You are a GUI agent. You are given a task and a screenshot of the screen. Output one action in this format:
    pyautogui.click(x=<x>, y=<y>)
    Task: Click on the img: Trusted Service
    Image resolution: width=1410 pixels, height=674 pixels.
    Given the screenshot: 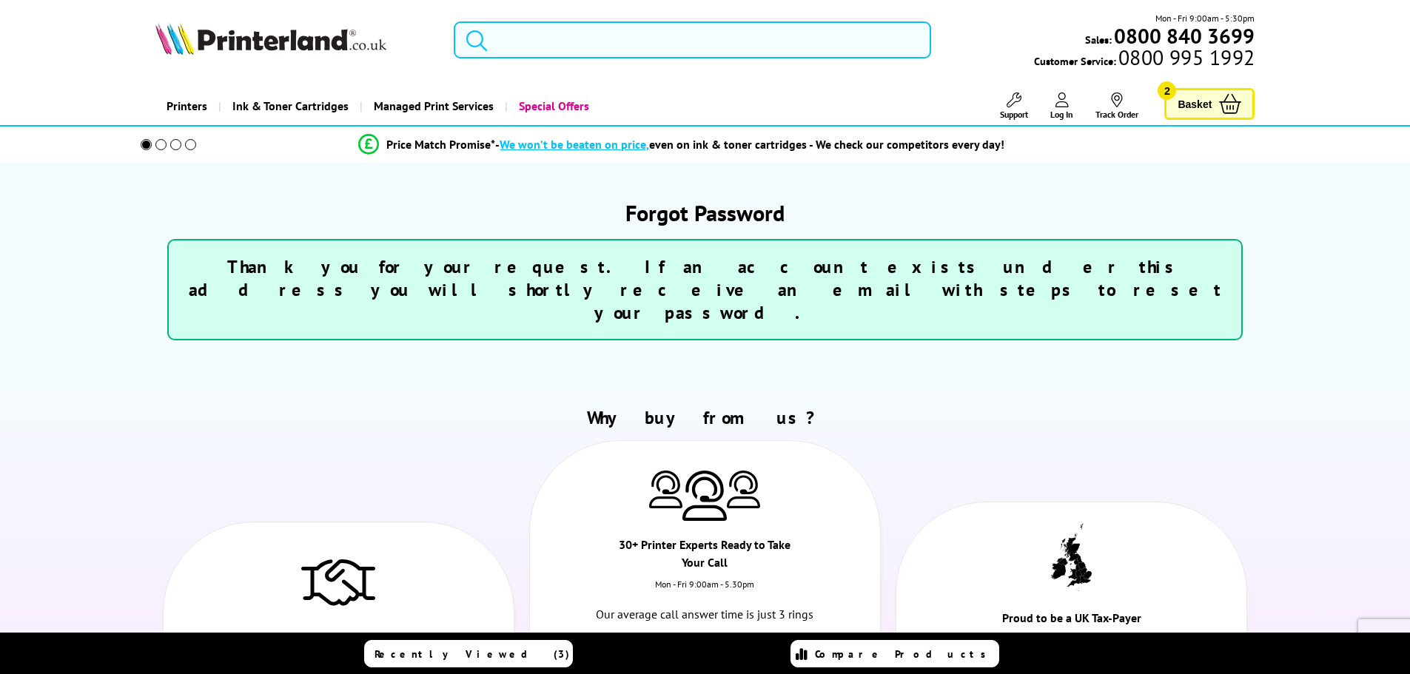 What is the action you would take?
    pyautogui.click(x=338, y=582)
    